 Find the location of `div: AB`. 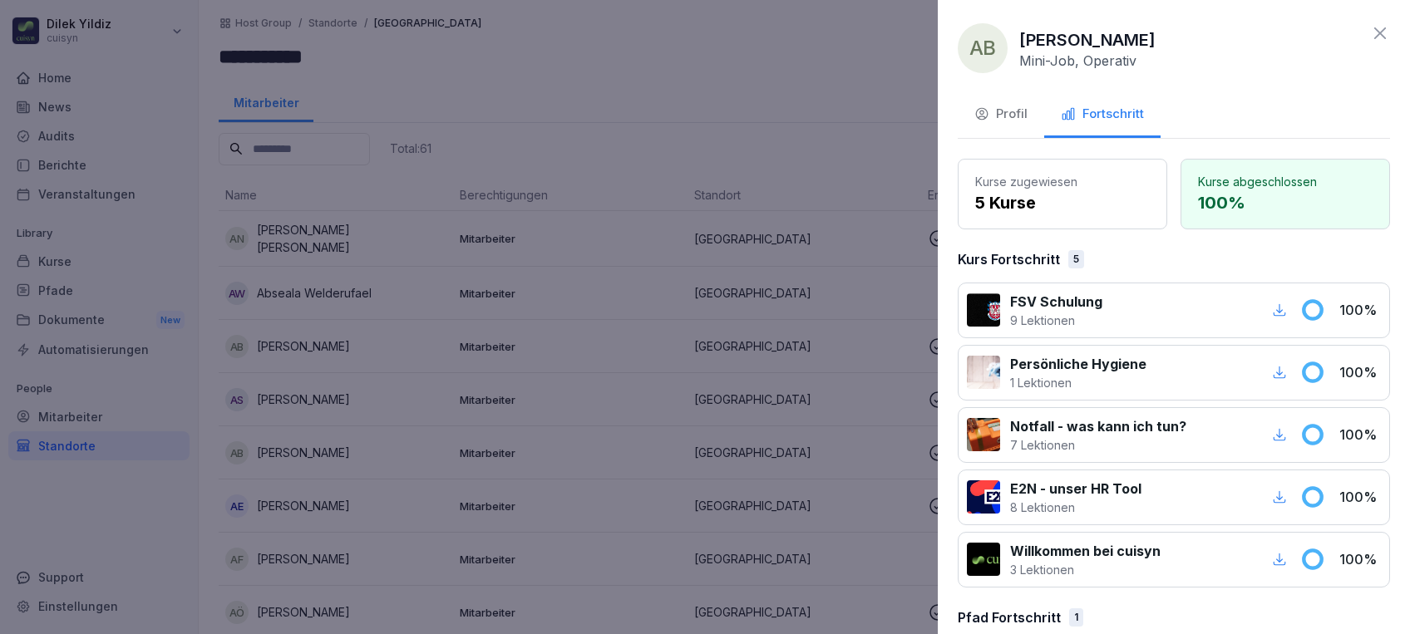

div: AB is located at coordinates (983, 48).